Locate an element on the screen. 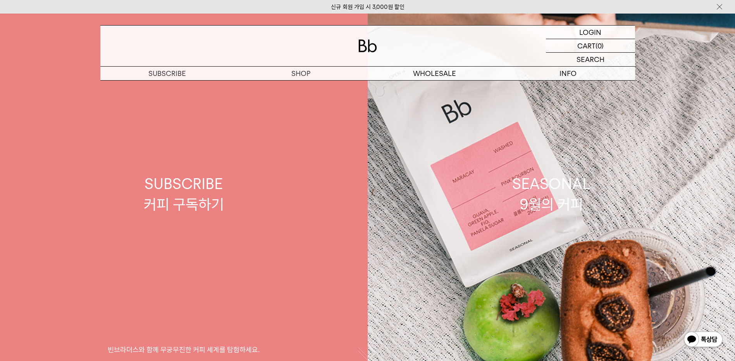  img: 카카오톡 채널 1:1 채팅 버튼 is located at coordinates (703, 340).